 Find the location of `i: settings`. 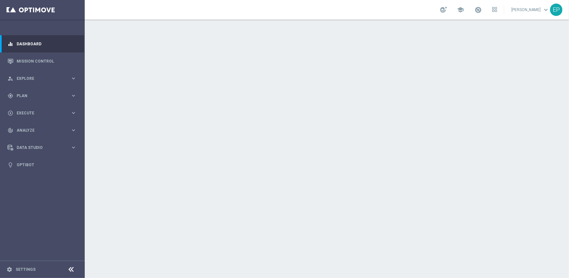

i: settings is located at coordinates (9, 270).